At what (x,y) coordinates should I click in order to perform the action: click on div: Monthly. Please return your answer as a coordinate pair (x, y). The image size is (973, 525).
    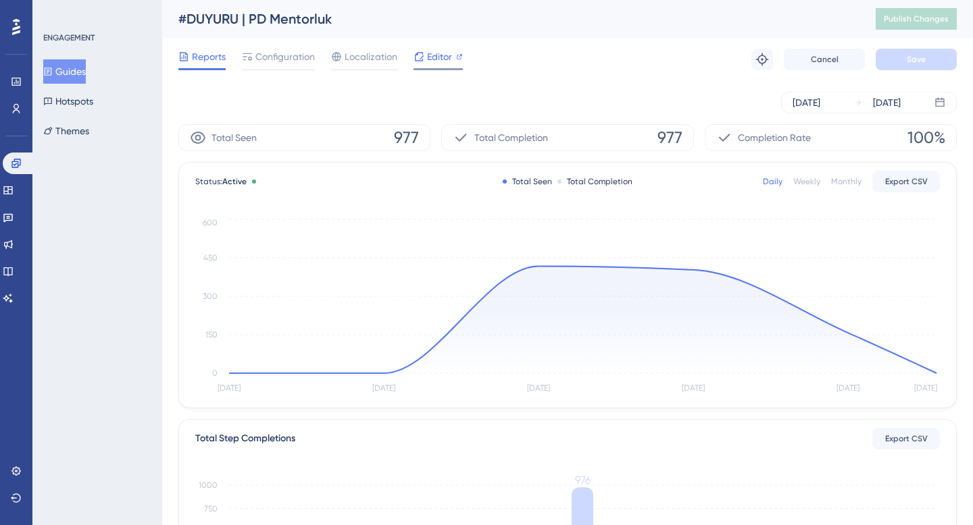
    Looking at the image, I should click on (846, 182).